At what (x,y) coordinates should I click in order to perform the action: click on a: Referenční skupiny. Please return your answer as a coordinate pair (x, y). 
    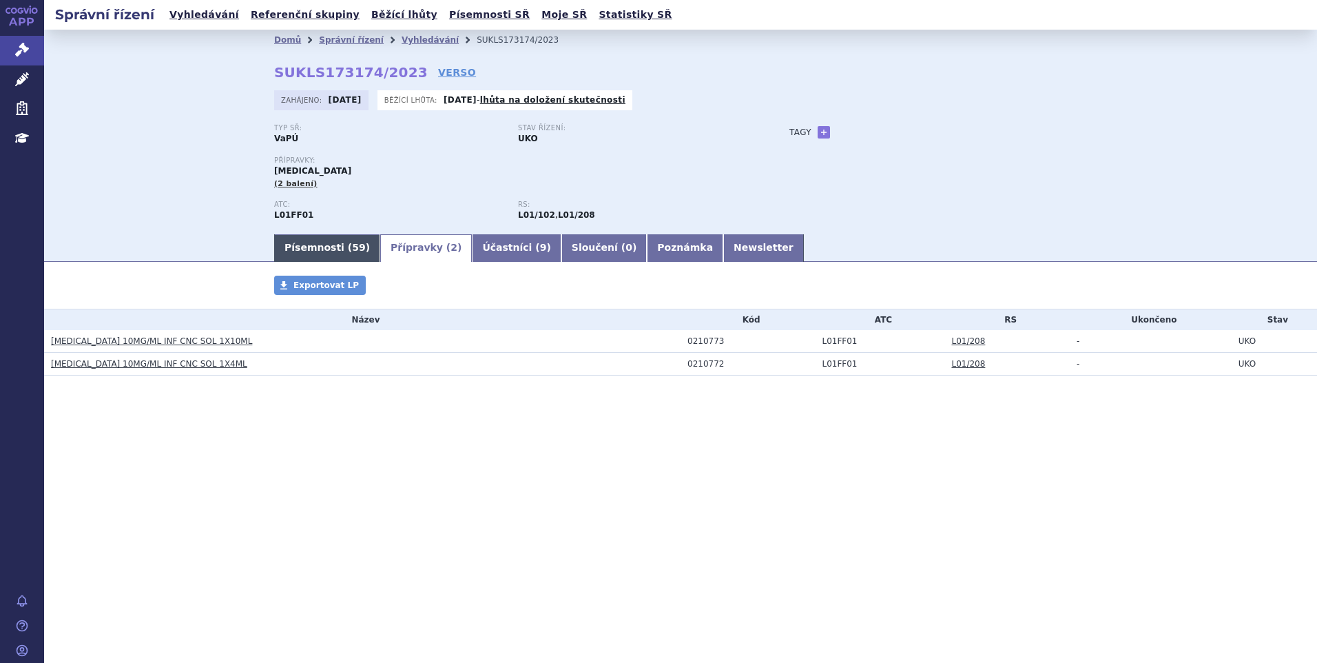
    Looking at the image, I should click on (305, 14).